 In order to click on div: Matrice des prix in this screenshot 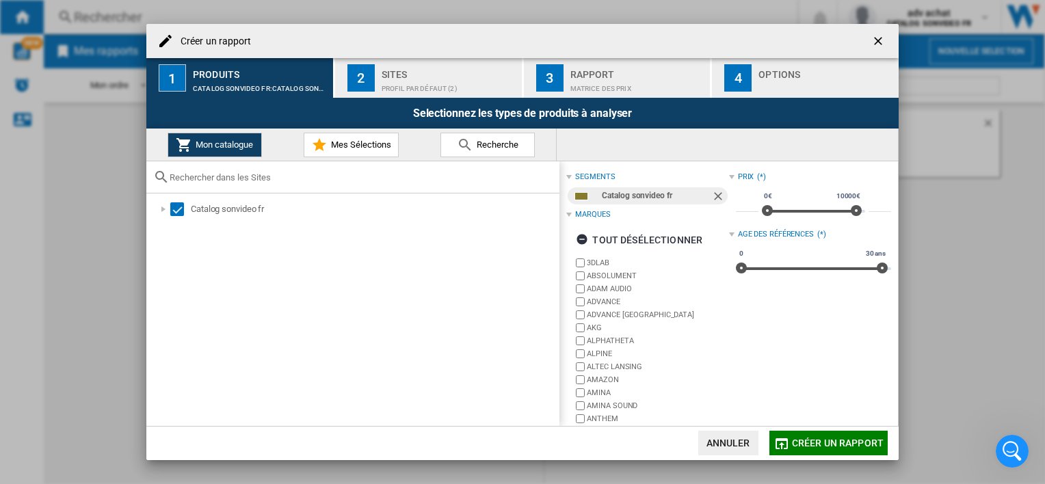, I will do `click(637, 85)`.